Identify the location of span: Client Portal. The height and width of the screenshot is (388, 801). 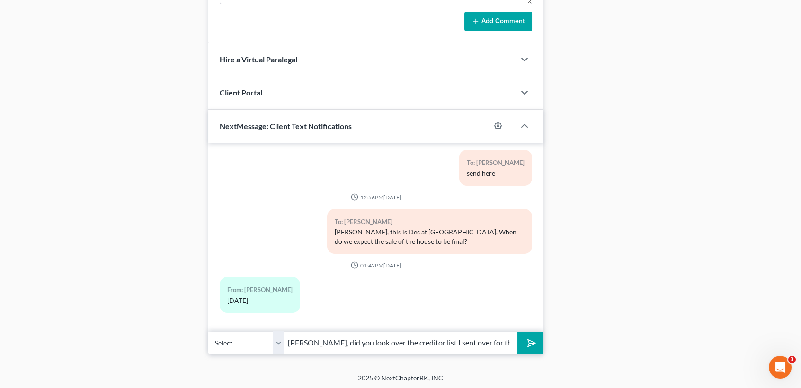
(241, 92).